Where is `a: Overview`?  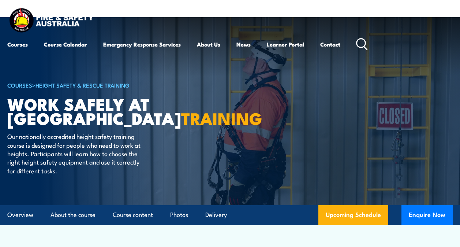
a: Overview is located at coordinates (20, 214).